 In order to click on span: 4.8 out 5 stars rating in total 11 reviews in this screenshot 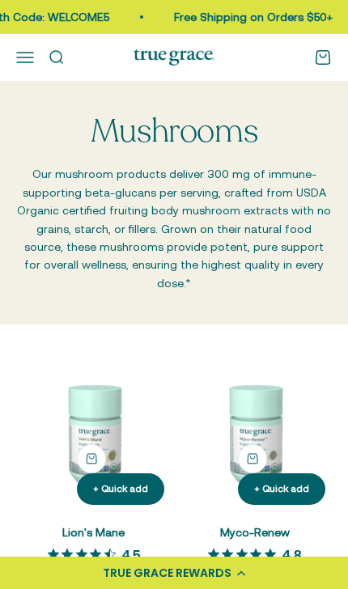, I will do `click(245, 554)`.